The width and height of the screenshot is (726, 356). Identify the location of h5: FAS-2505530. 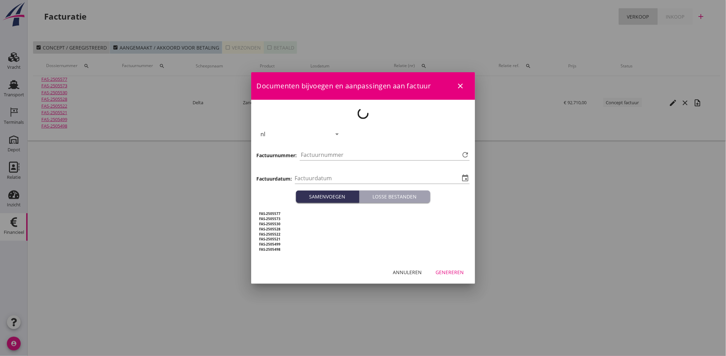
(363, 224).